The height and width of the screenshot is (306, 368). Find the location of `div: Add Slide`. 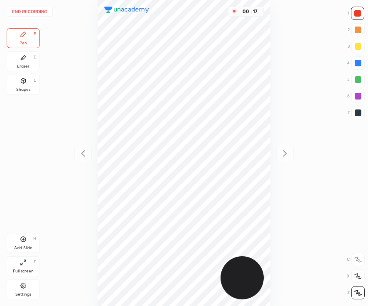

div: Add Slide is located at coordinates (23, 248).